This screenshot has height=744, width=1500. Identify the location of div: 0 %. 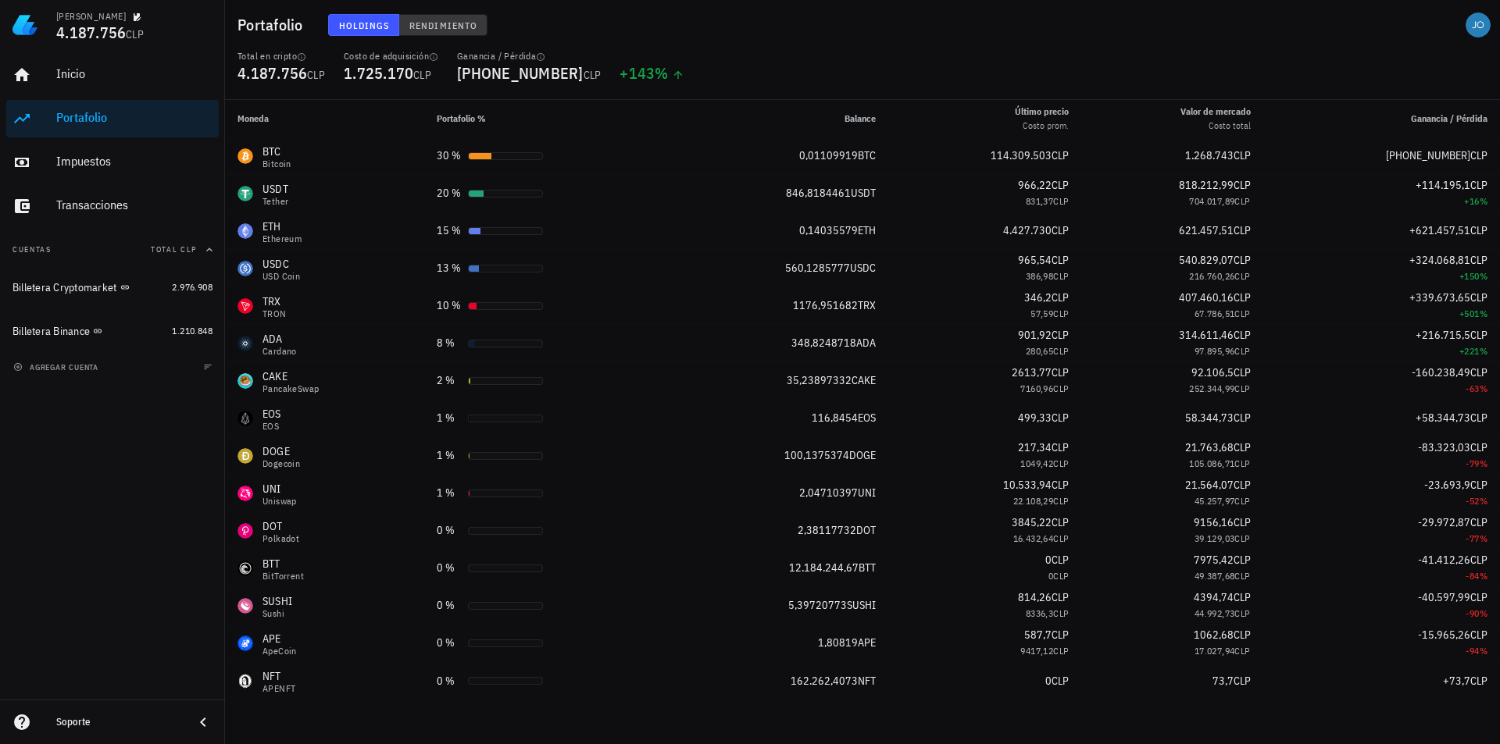
(449, 568).